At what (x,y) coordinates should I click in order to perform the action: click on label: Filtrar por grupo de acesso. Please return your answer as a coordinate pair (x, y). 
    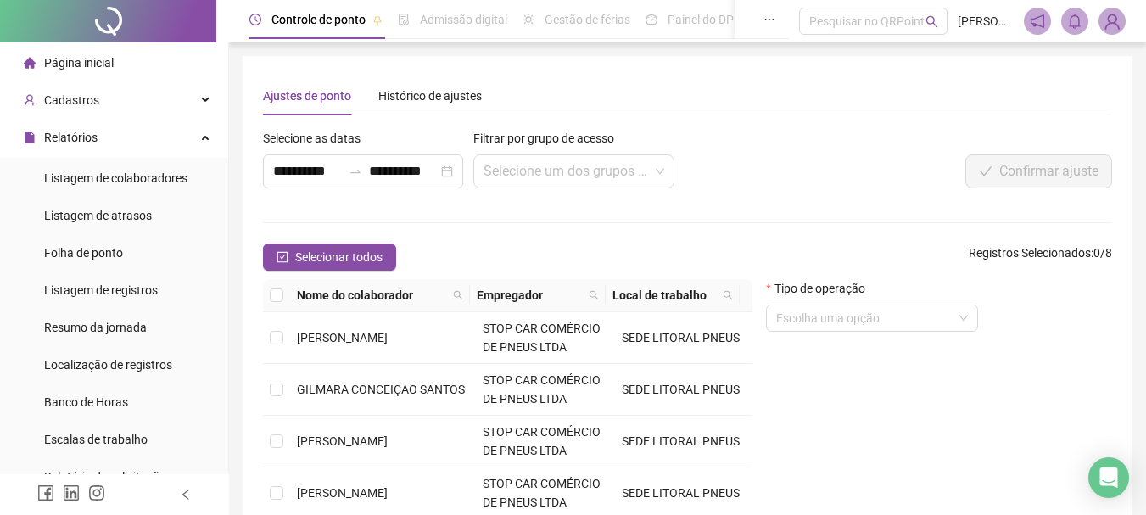
    Looking at the image, I should click on (549, 138).